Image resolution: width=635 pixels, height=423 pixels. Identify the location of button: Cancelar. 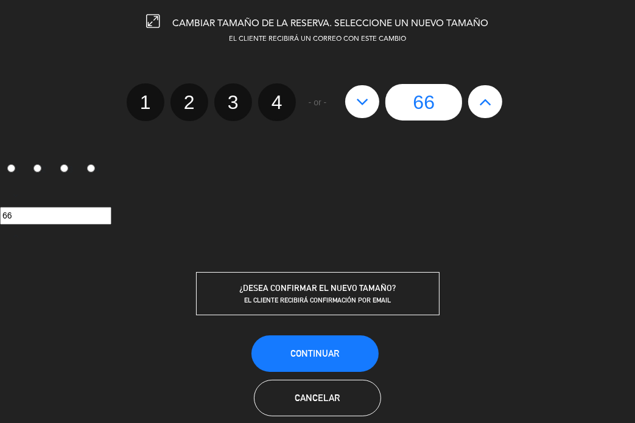
(317, 398).